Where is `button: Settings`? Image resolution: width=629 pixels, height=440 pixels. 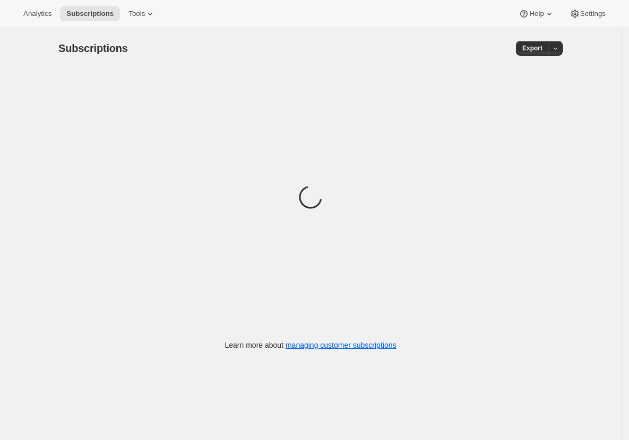 button: Settings is located at coordinates (587, 14).